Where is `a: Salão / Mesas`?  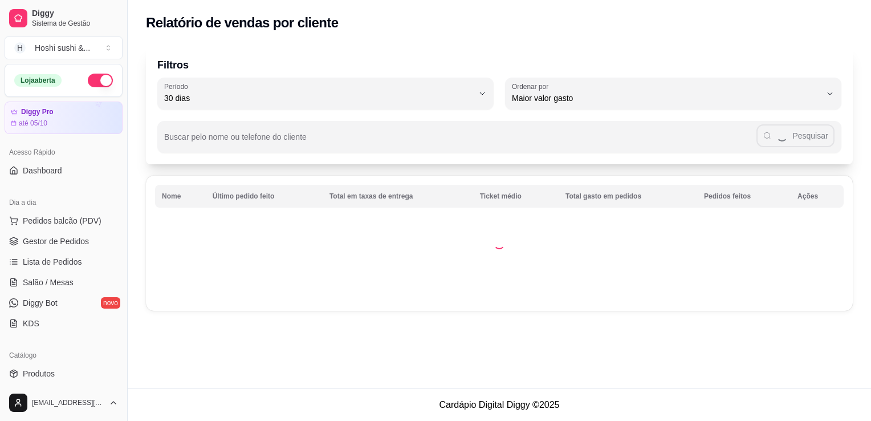
a: Salão / Mesas is located at coordinates (63, 282).